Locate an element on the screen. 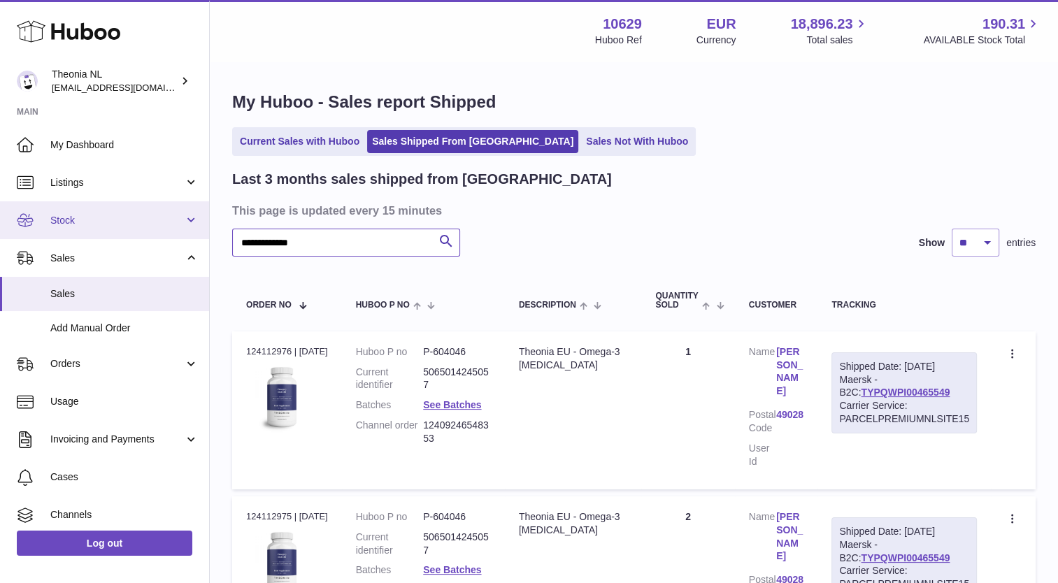 This screenshot has height=583, width=1058. a: 18,896.23 Total sales is located at coordinates (829, 31).